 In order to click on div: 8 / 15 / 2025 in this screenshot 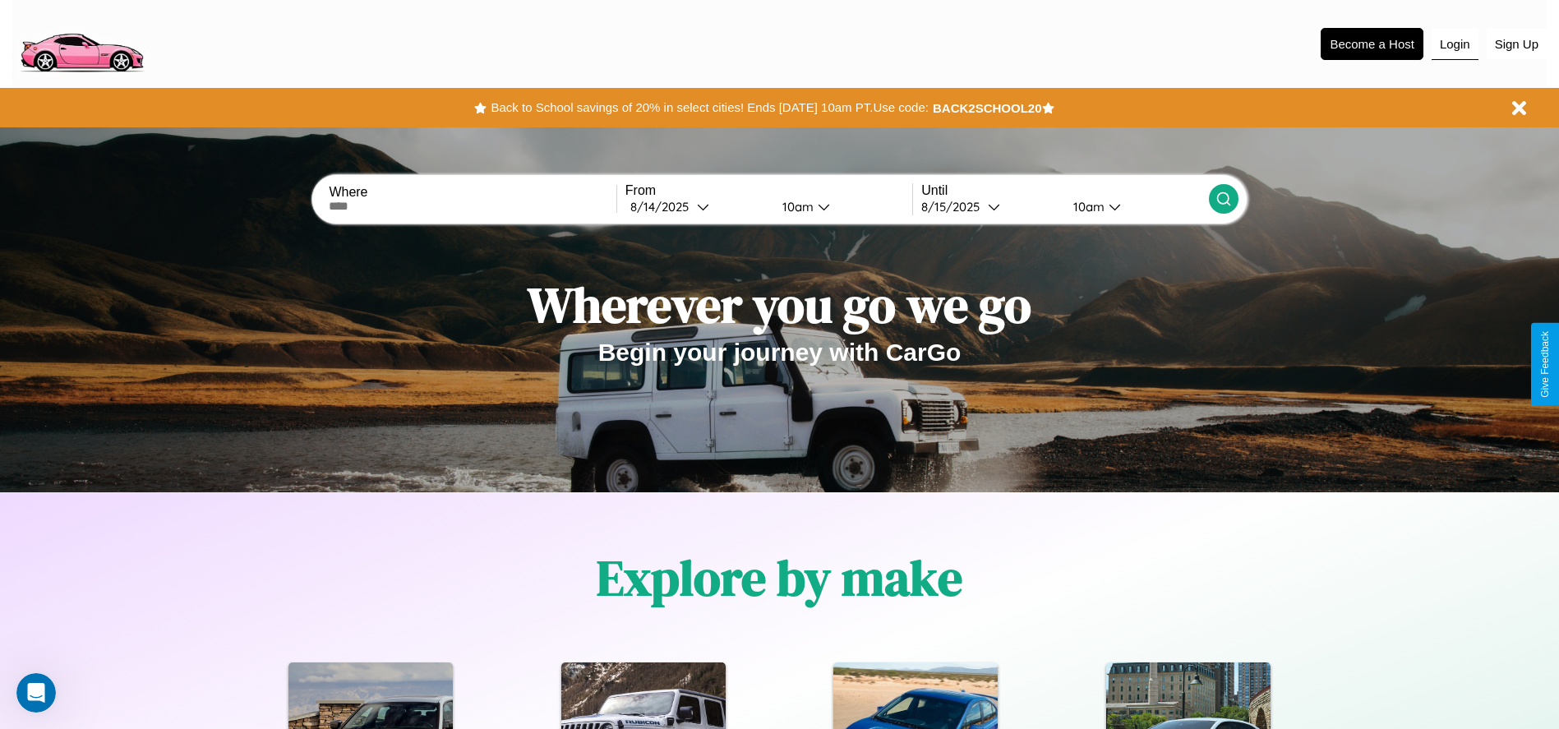, I will do `click(954, 206)`.